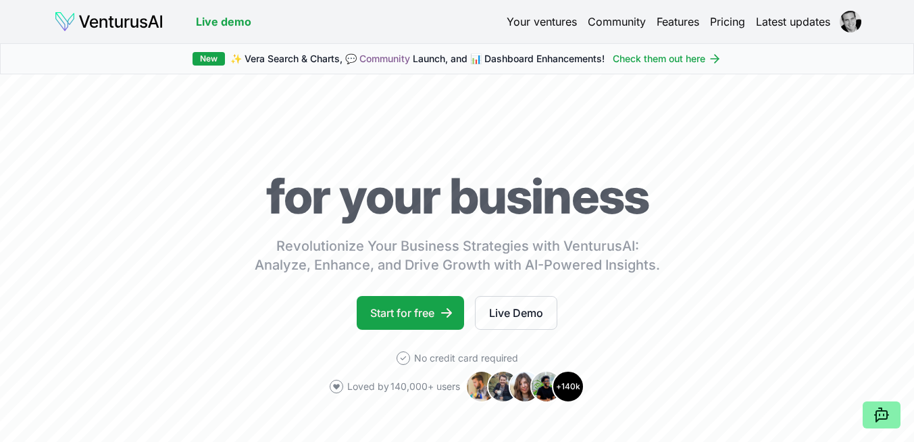  What do you see at coordinates (667, 59) in the screenshot?
I see `a: Check them out here` at bounding box center [667, 59].